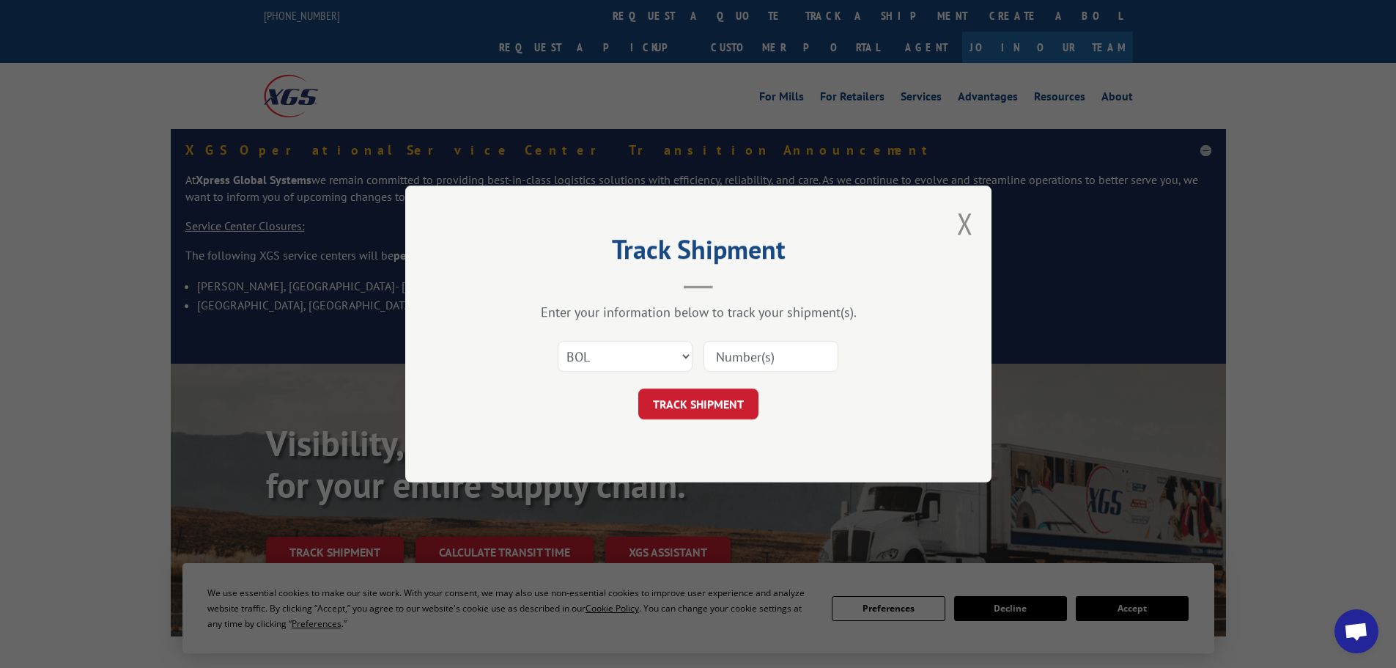  Describe the element at coordinates (698, 311) in the screenshot. I see `div: Enter your information below to track your shipment(s).` at that location.